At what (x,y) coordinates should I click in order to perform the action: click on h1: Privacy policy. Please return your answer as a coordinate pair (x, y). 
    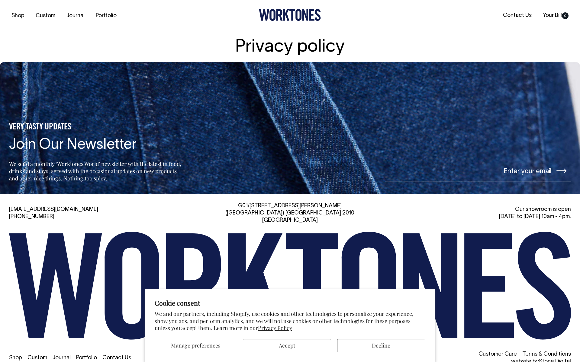
    Looking at the image, I should click on (290, 47).